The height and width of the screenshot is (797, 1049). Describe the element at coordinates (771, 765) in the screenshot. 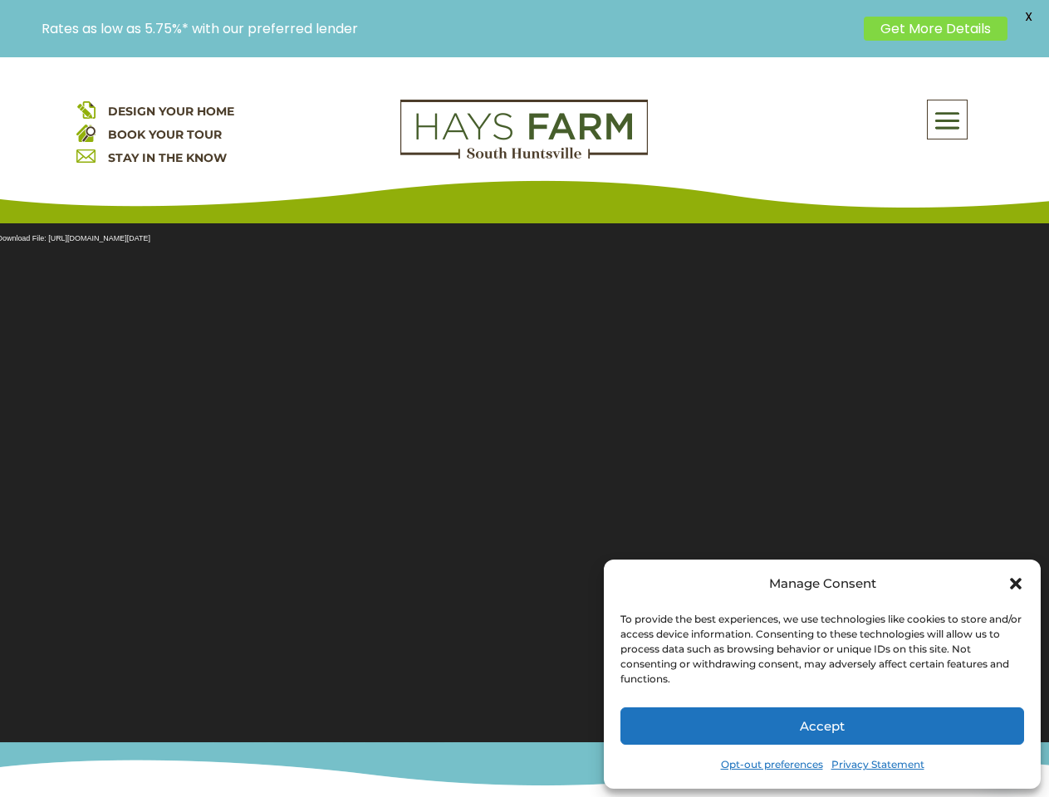

I see `a: Opt-out preferences` at that location.